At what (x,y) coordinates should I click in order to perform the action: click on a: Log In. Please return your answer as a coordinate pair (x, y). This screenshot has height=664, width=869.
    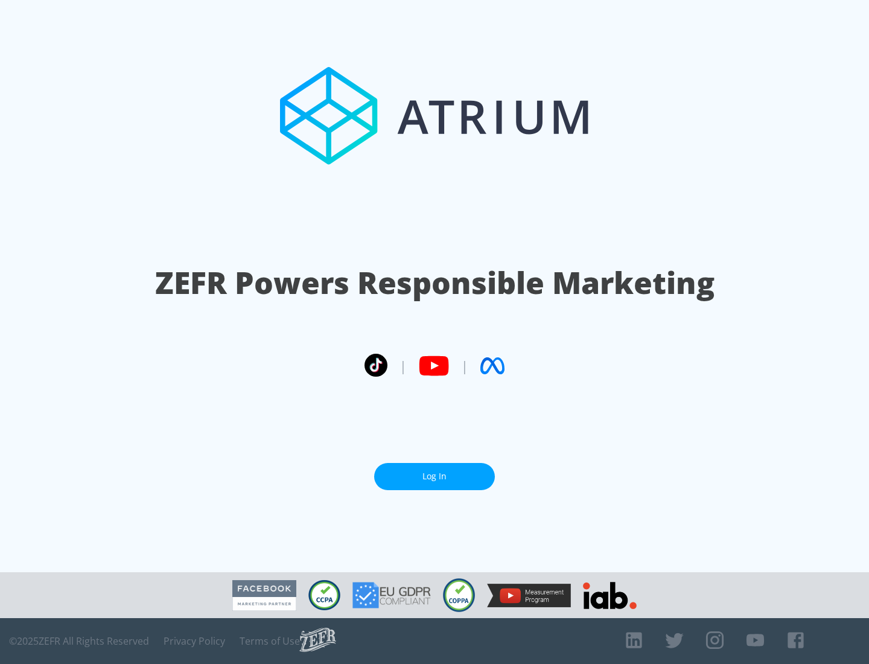
    Looking at the image, I should click on (435, 476).